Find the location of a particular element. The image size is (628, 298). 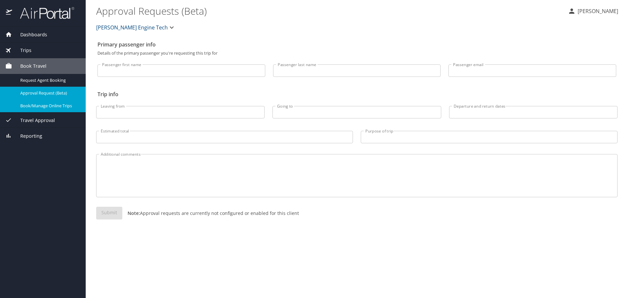

span: Travel Approval is located at coordinates (33, 120).